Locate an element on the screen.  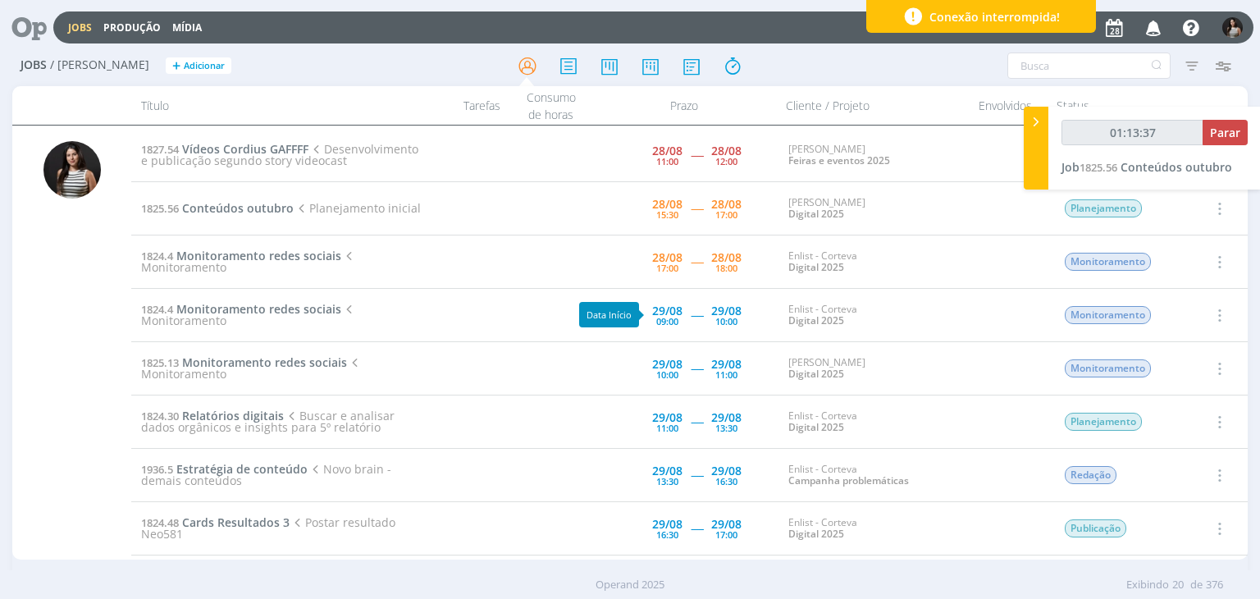
span: 1936.5 is located at coordinates (157, 469).